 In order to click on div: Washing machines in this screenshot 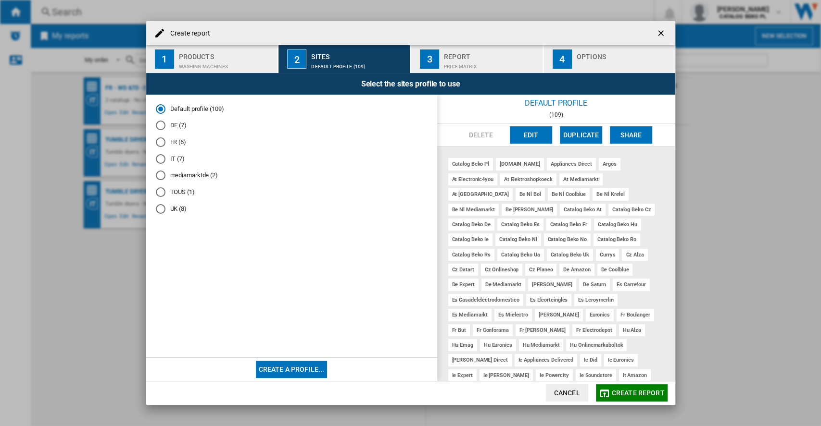, I will do `click(226, 64)`.